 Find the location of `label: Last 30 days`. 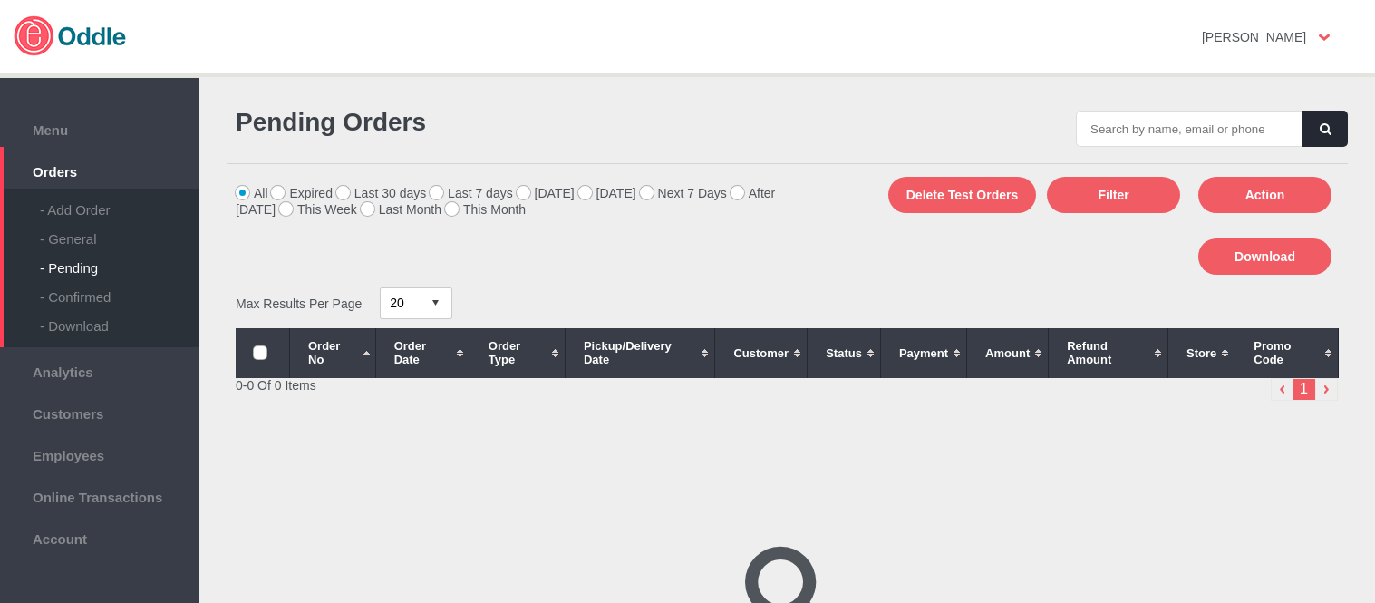

label: Last 30 days is located at coordinates (381, 193).